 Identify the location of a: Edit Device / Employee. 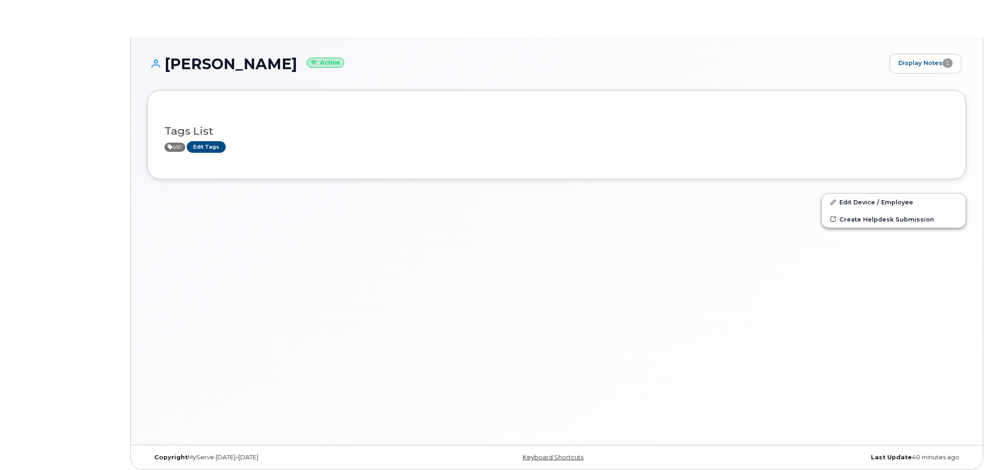
(894, 202).